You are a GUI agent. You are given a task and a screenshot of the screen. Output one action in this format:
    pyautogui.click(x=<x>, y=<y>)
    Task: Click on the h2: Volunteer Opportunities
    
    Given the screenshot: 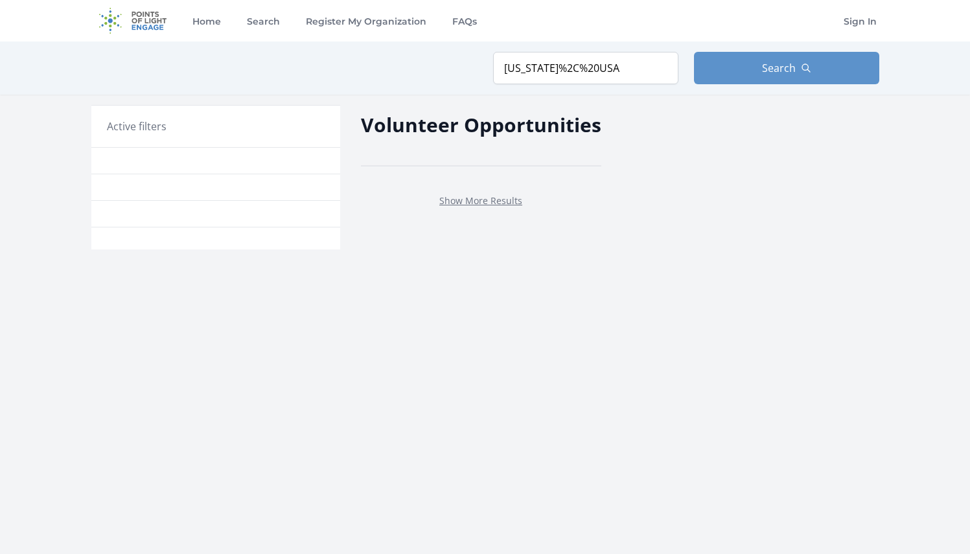 What is the action you would take?
    pyautogui.click(x=481, y=124)
    